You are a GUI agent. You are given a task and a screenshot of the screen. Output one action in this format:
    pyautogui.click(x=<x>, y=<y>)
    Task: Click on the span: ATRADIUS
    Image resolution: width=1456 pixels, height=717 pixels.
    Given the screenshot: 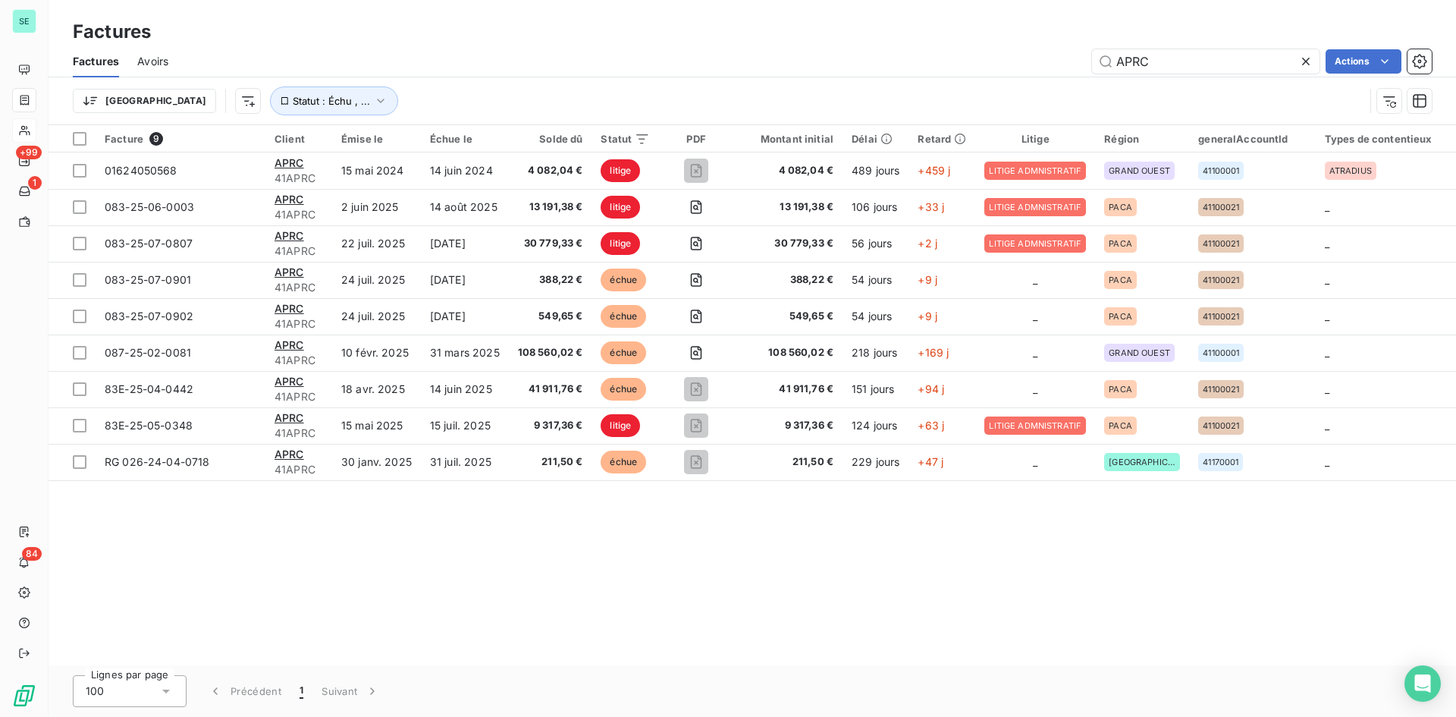 What is the action you would take?
    pyautogui.click(x=1351, y=171)
    